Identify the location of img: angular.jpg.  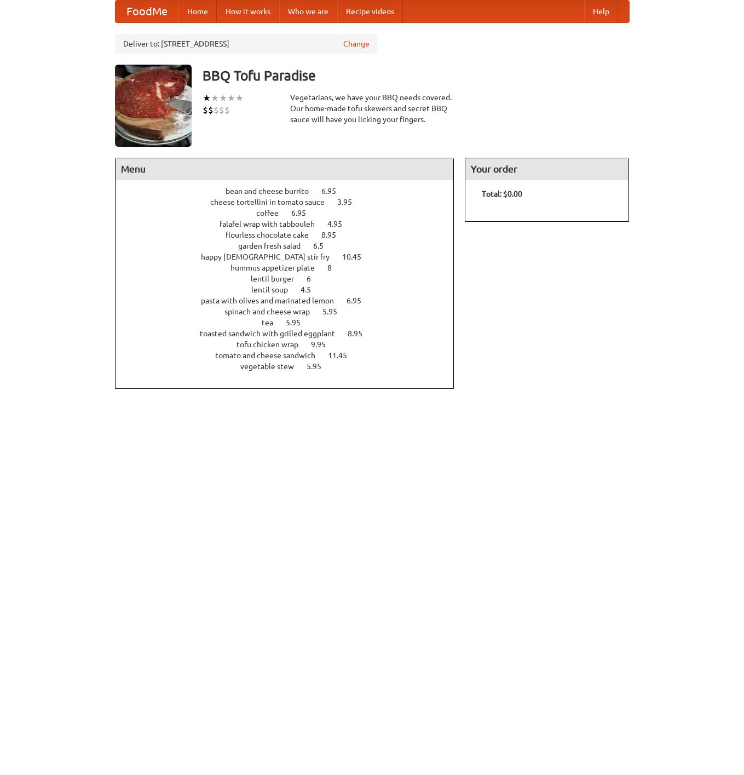
(153, 106).